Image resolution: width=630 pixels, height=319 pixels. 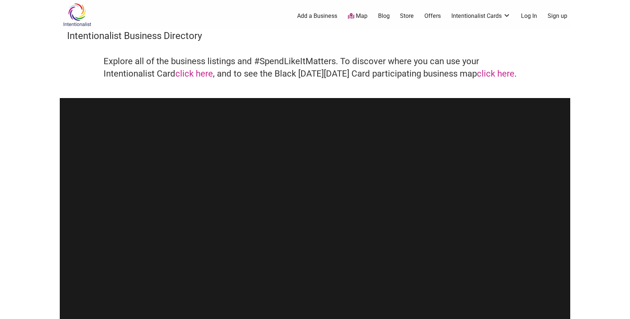 I want to click on a: Store, so click(x=407, y=16).